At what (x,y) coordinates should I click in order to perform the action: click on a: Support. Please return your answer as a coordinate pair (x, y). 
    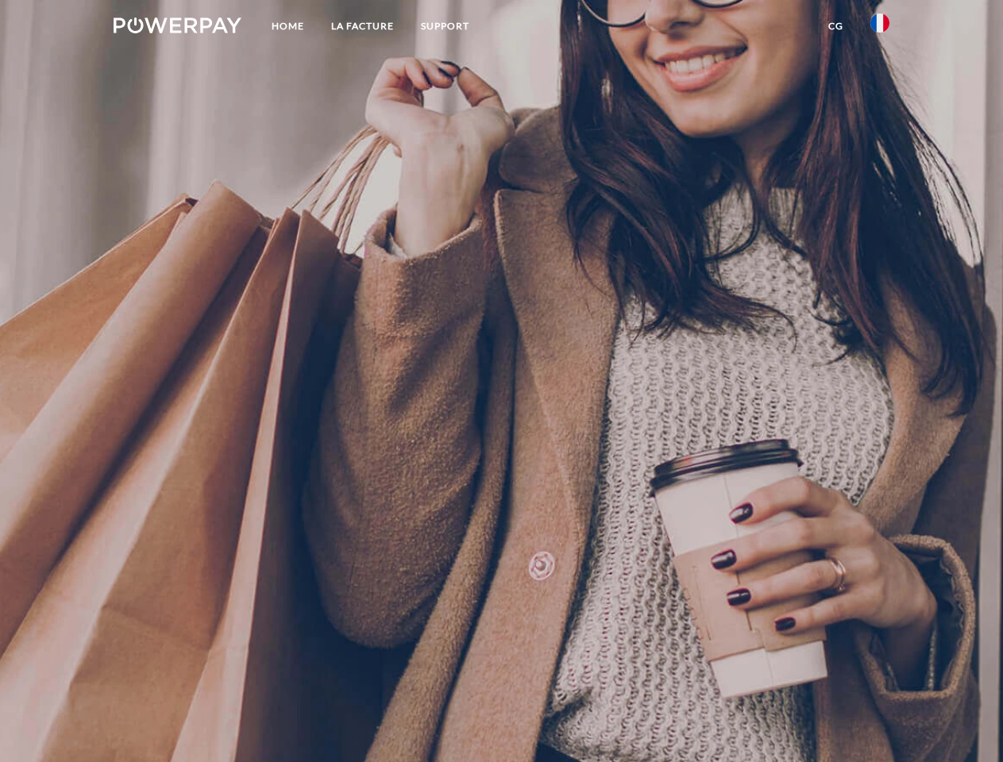
    Looking at the image, I should click on (445, 26).